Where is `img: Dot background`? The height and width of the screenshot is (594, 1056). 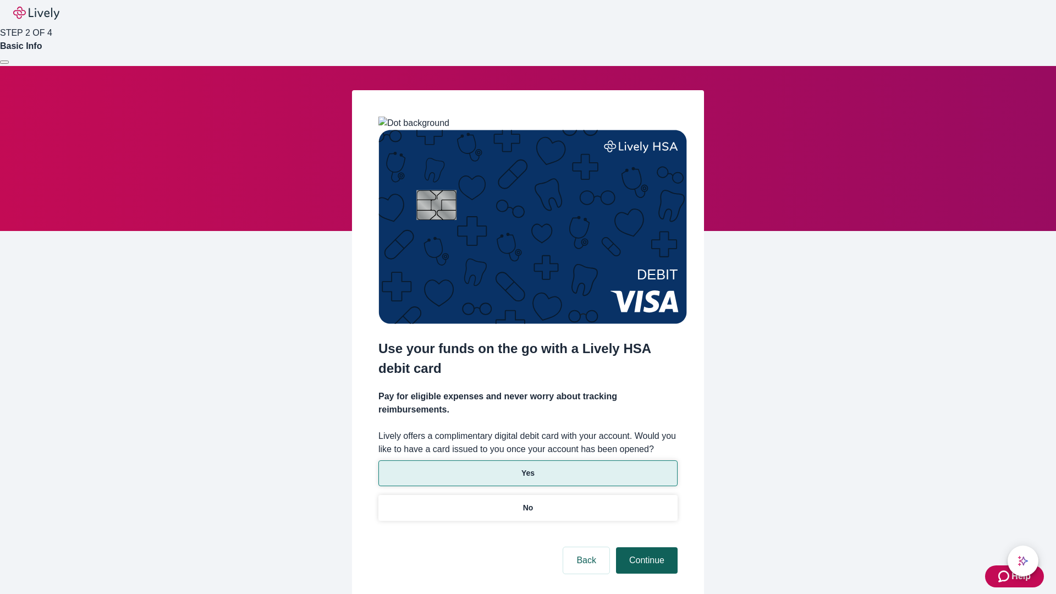
img: Dot background is located at coordinates (414, 123).